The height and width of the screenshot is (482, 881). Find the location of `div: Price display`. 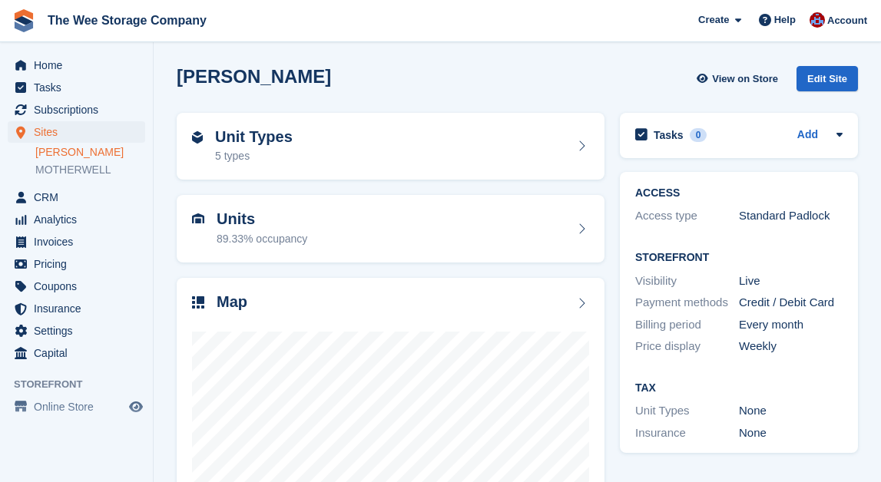

div: Price display is located at coordinates (686, 346).